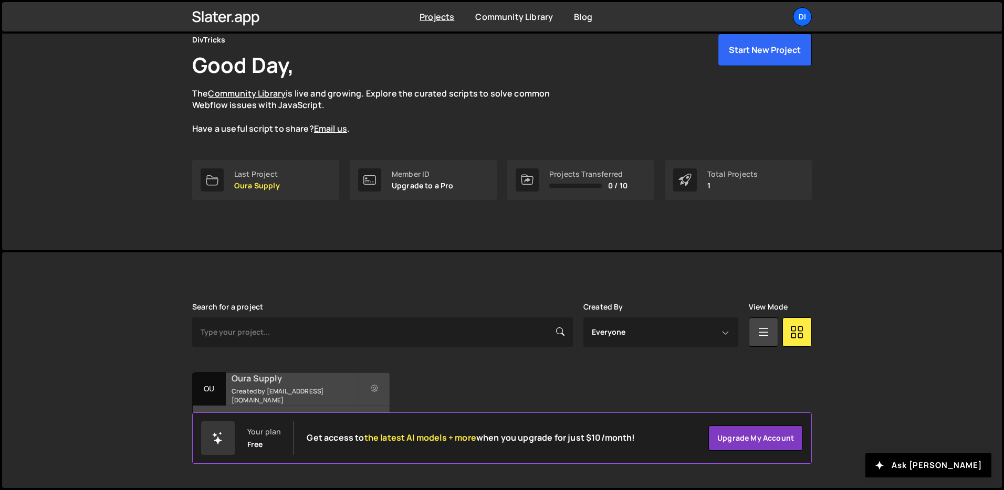 This screenshot has width=1004, height=490. Describe the element at coordinates (381, 111) in the screenshot. I see `p: The is live and growing. Explore the curated scripts to solve common Webflow issues with JavaScri...` at that location.